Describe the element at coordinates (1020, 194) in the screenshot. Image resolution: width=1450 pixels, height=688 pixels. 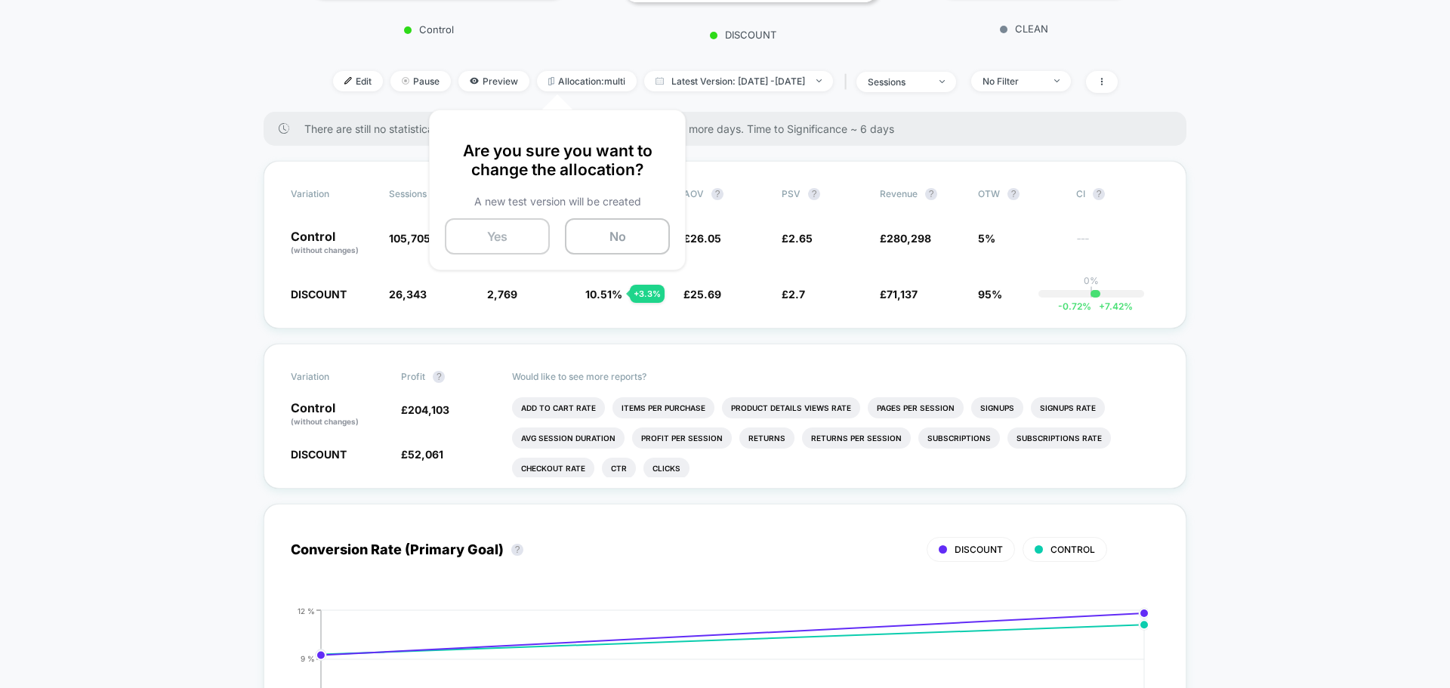
I see `span: OTW` at that location.